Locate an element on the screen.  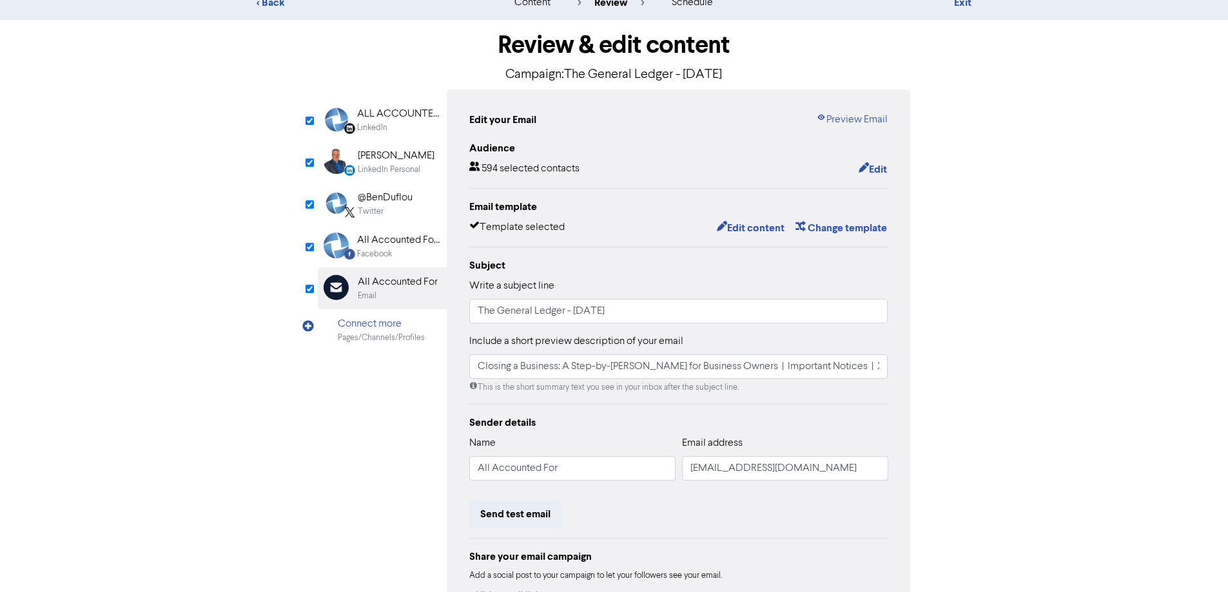
button: Edit is located at coordinates (872, 169).